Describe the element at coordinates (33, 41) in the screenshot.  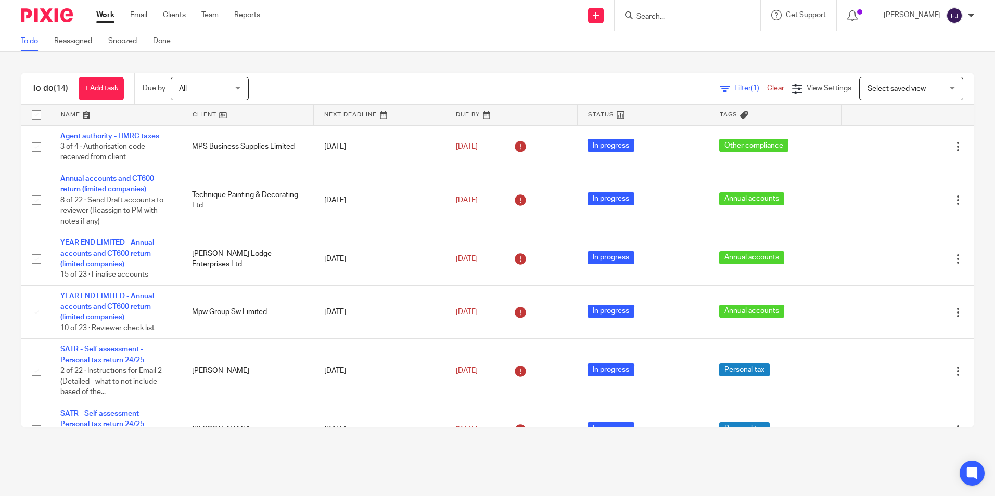
I see `a: To do` at that location.